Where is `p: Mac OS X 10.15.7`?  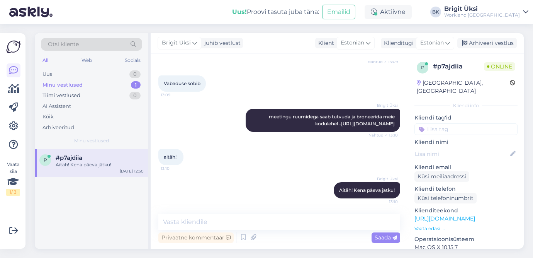 p: Mac OS X 10.15.7 is located at coordinates (466, 247).